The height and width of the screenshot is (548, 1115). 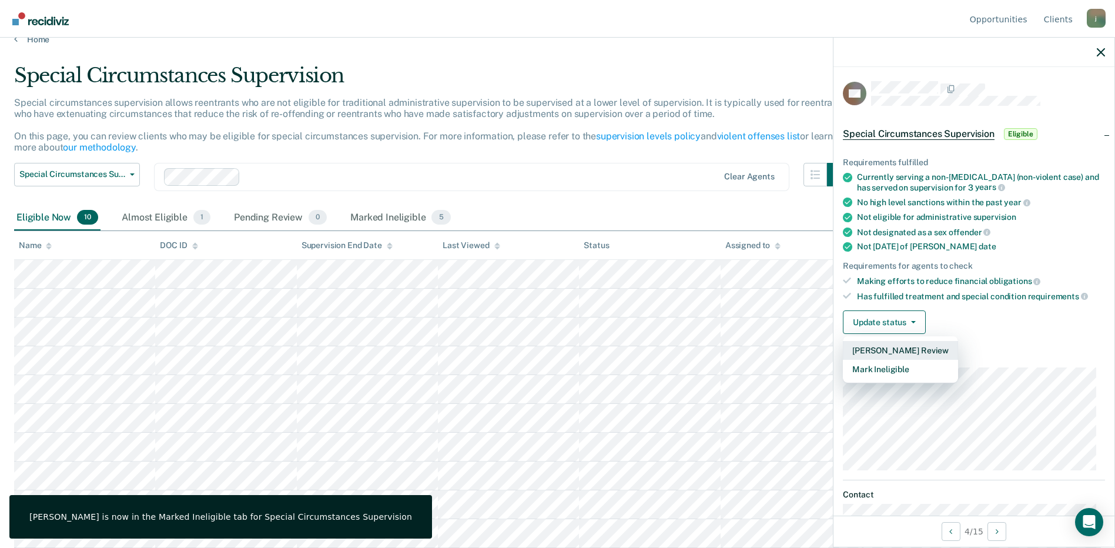 I want to click on a: violent offenses list, so click(x=759, y=136).